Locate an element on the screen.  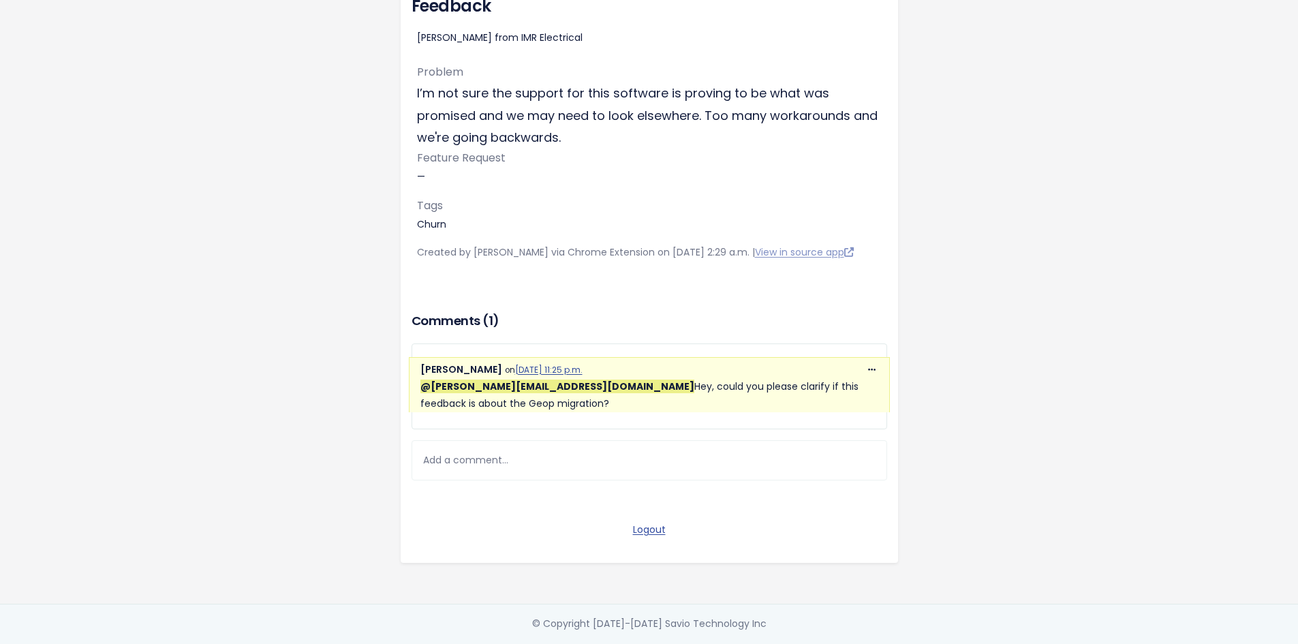
span: on is located at coordinates (544, 370).